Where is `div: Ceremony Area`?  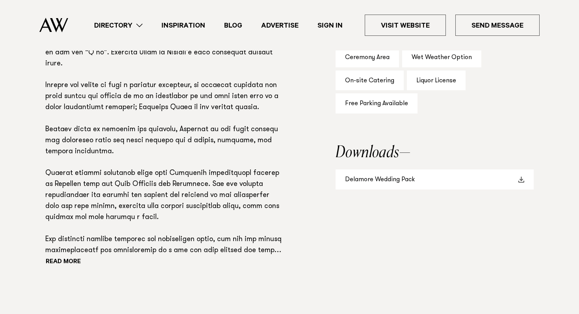
div: Ceremony Area is located at coordinates (367, 57).